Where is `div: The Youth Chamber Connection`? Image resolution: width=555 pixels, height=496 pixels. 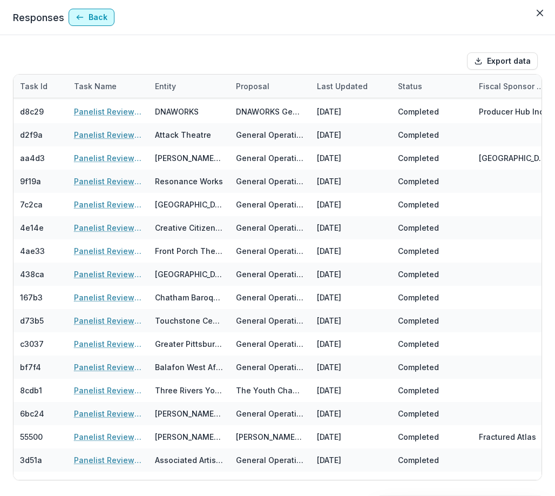
div: The Youth Chamber Connection is located at coordinates (270, 390).